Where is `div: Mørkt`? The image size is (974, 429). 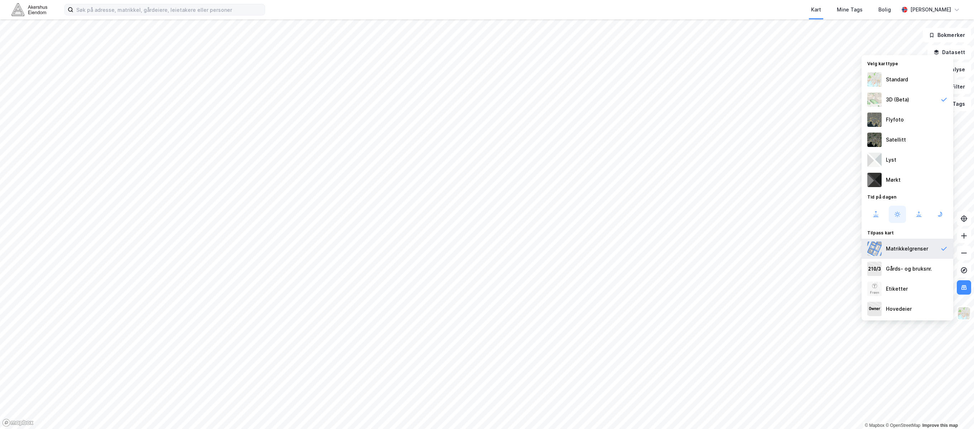 div: Mørkt is located at coordinates (893, 180).